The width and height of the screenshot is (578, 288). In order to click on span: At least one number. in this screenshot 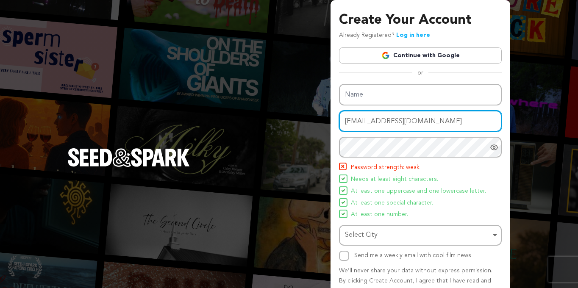, I will do `click(380, 215)`.